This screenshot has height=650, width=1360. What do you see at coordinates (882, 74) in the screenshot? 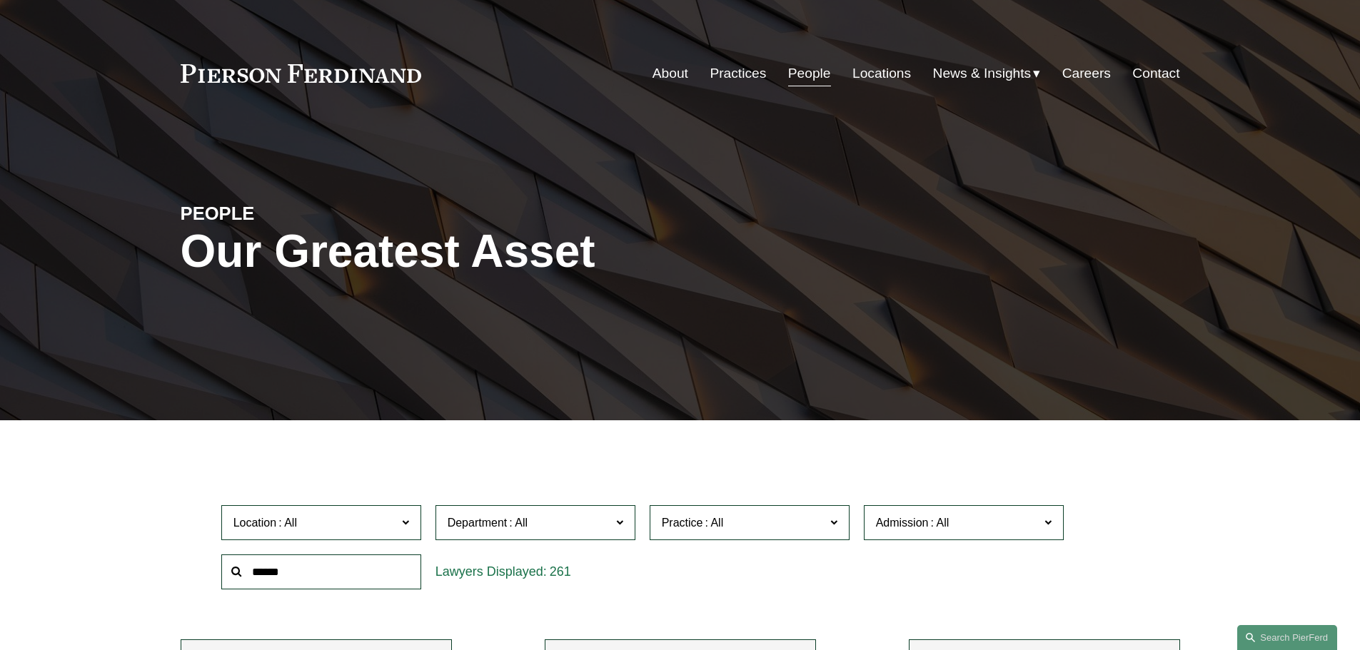
I see `a: Locations` at bounding box center [882, 74].